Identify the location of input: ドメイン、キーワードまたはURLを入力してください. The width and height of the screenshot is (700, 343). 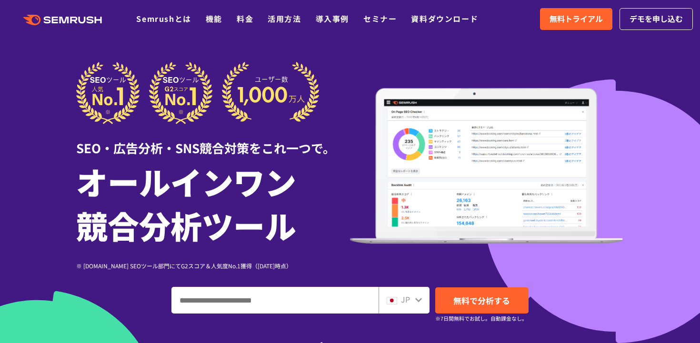
(275, 300).